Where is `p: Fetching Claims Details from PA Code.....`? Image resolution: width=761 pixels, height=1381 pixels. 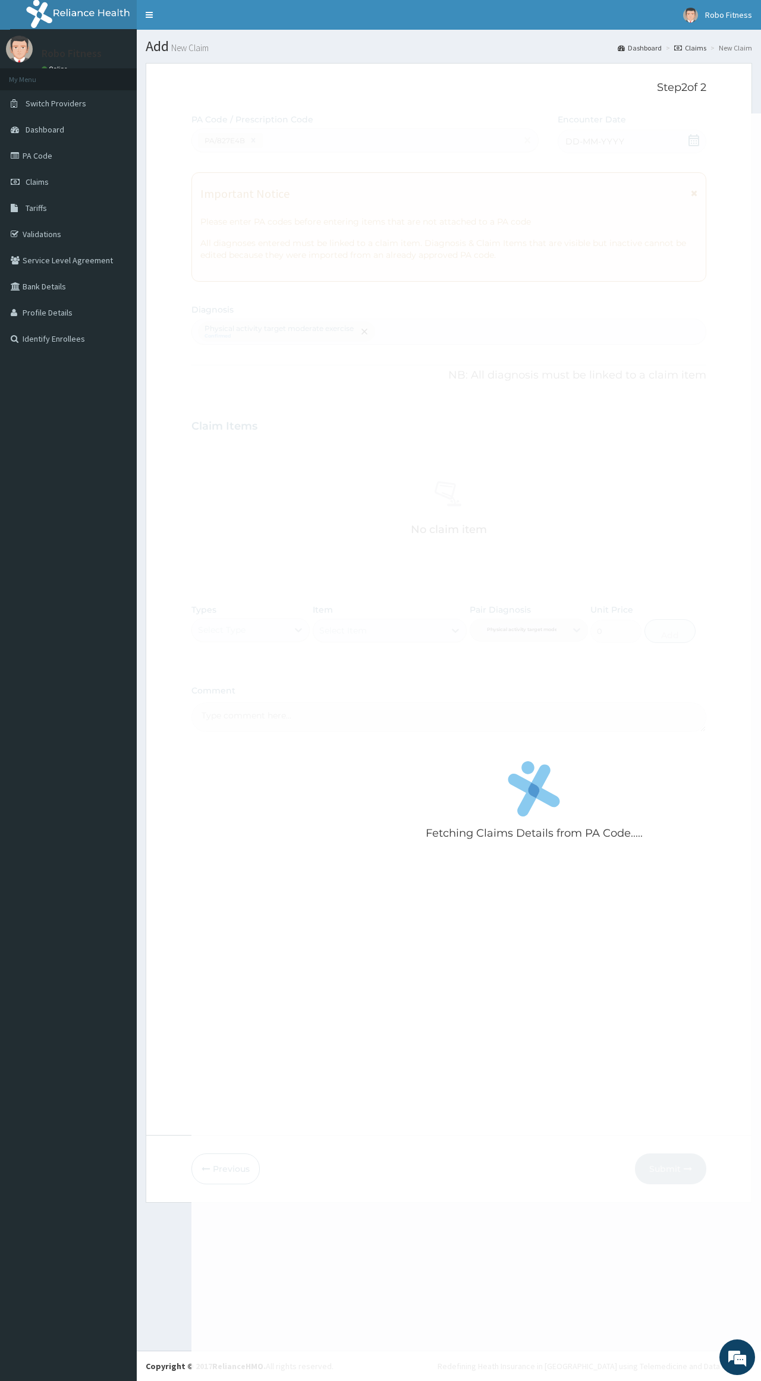
p: Fetching Claims Details from PA Code..... is located at coordinates (534, 834).